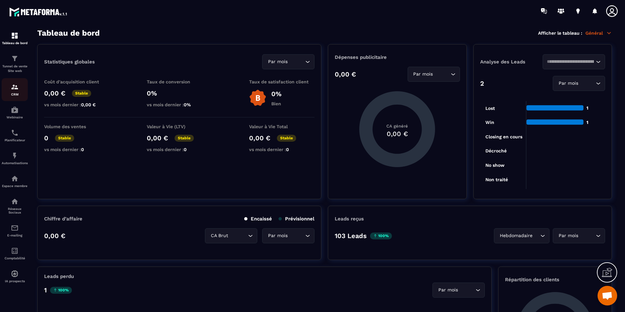  I want to click on p: Valeur à Vie (LTV), so click(179, 126).